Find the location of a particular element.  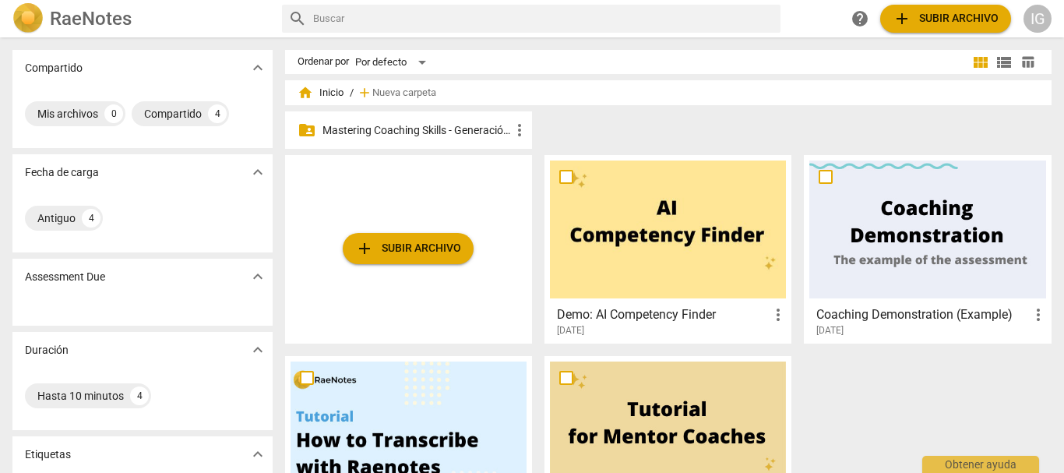

span: view_module is located at coordinates (980, 62).